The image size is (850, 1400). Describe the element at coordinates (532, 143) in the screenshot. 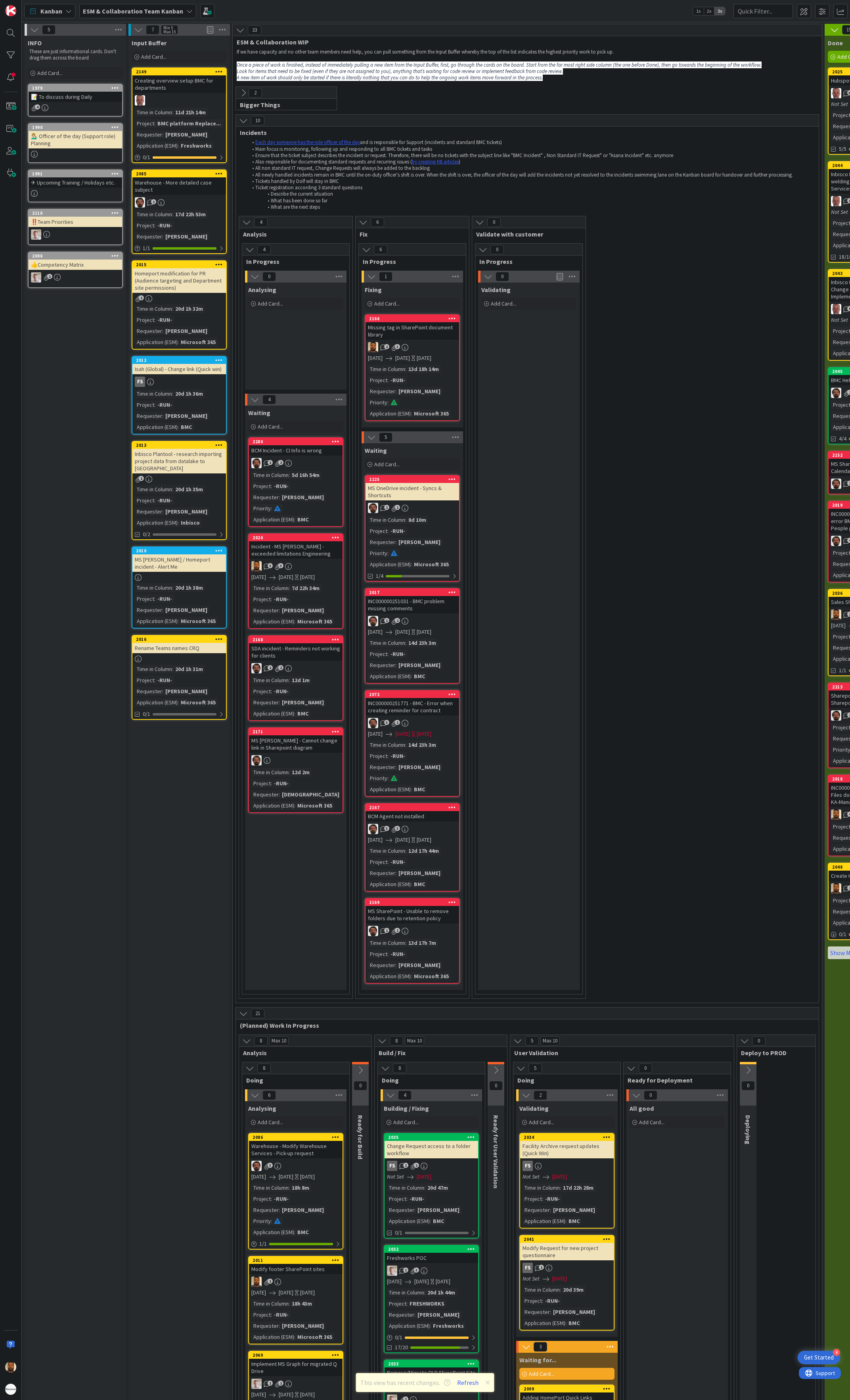

I see `li: and is responsible for Support (incidents and standard BMC tickets)` at that location.